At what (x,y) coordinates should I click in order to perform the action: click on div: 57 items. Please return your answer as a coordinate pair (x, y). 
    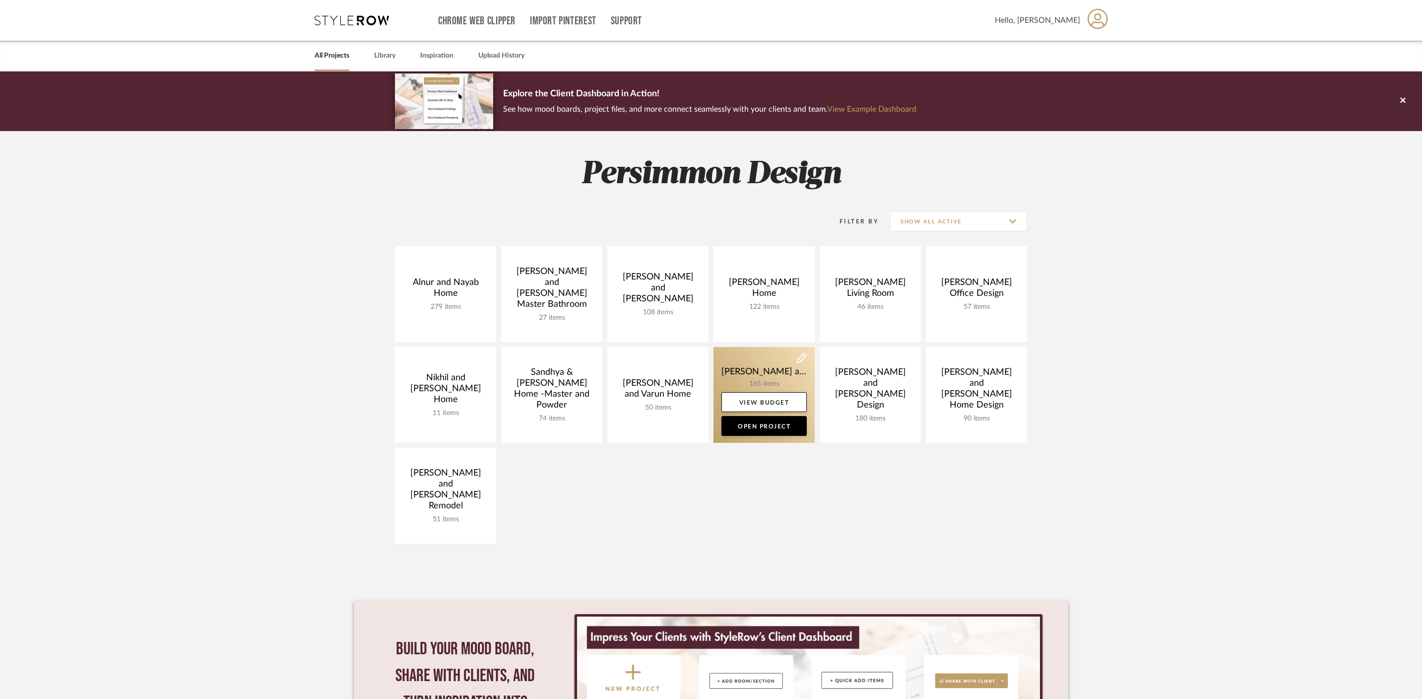
    Looking at the image, I should click on (977, 307).